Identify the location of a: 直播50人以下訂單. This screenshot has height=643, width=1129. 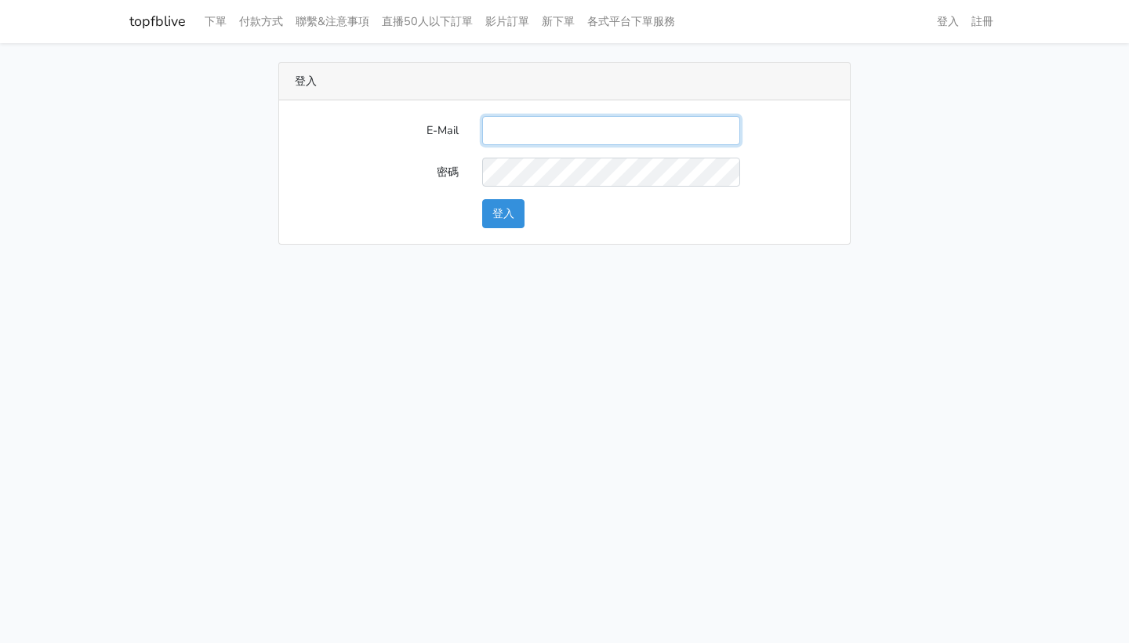
(427, 21).